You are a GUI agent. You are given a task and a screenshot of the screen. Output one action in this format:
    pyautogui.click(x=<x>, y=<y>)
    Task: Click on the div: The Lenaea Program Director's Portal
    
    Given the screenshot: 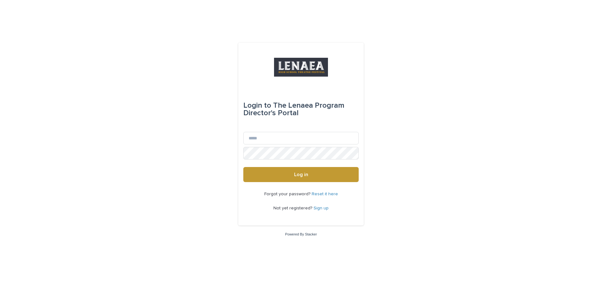 What is the action you would take?
    pyautogui.click(x=301, y=109)
    